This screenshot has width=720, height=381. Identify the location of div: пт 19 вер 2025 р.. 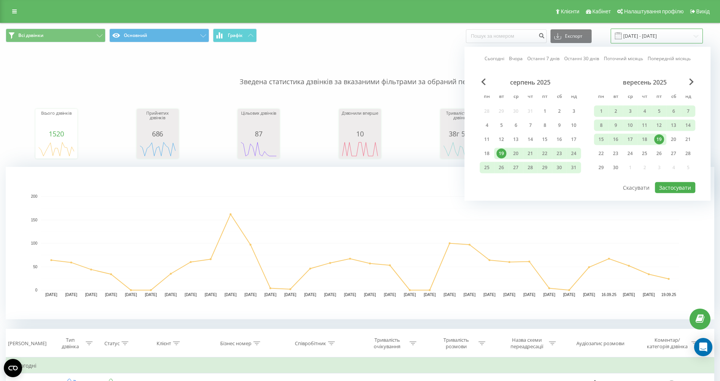
(659, 139).